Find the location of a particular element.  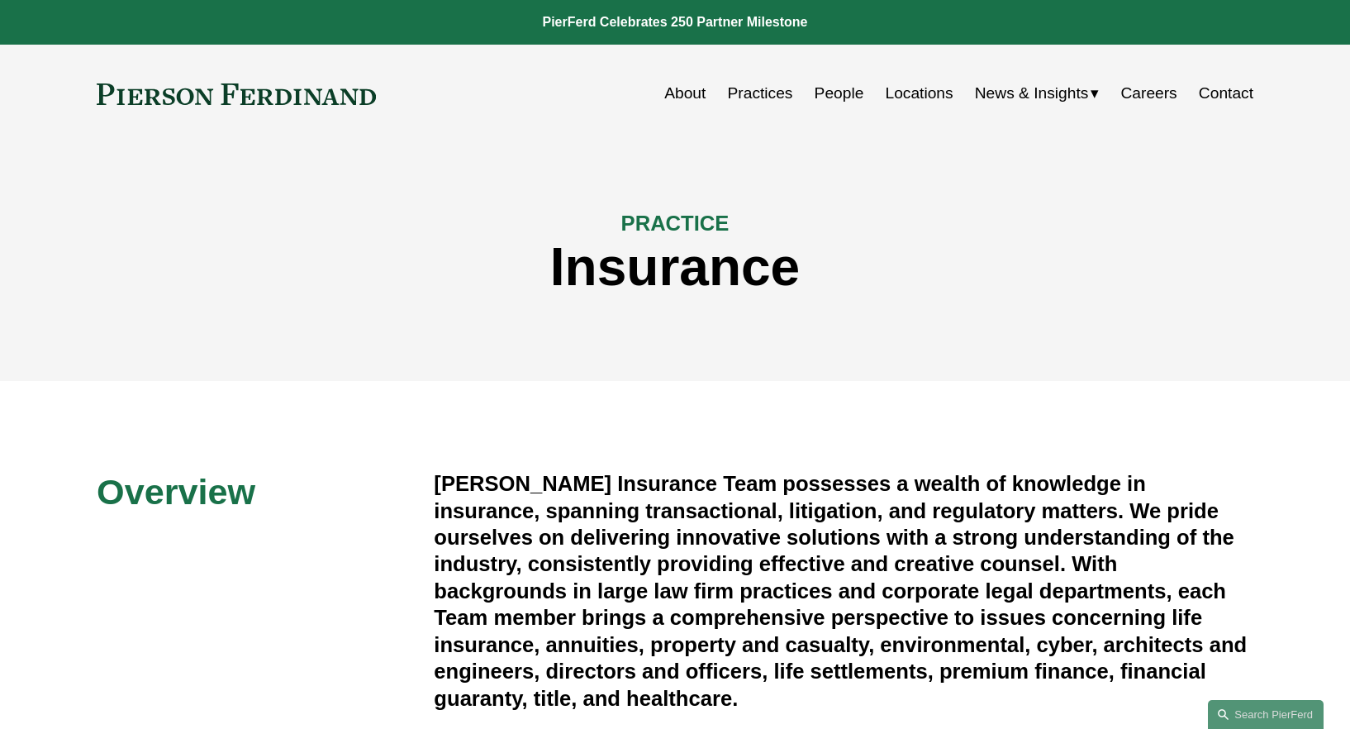

a: Search this site is located at coordinates (1266, 714).